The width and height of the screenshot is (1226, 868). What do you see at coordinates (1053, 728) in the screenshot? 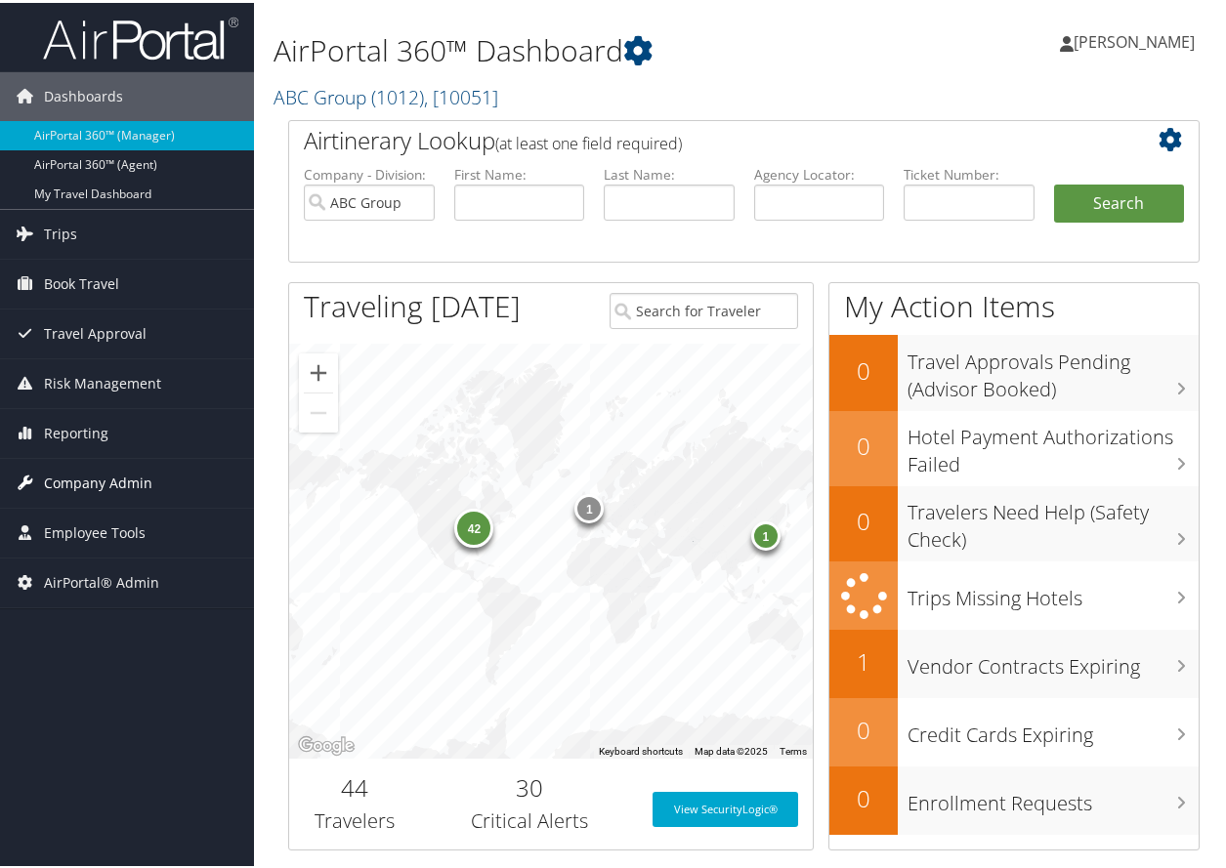
I see `h3: Credit Cards Expiring` at bounding box center [1053, 728].